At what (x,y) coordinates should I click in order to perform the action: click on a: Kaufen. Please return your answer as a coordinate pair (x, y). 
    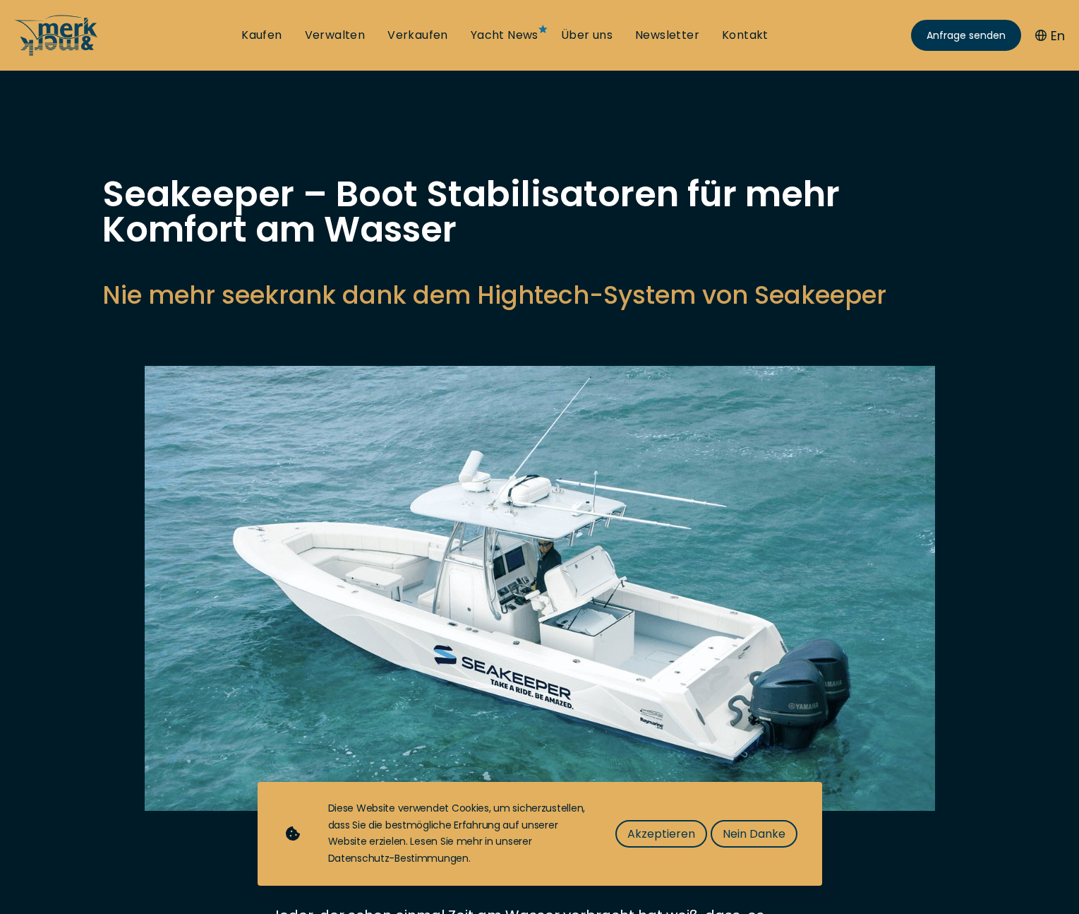
    Looking at the image, I should click on (261, 35).